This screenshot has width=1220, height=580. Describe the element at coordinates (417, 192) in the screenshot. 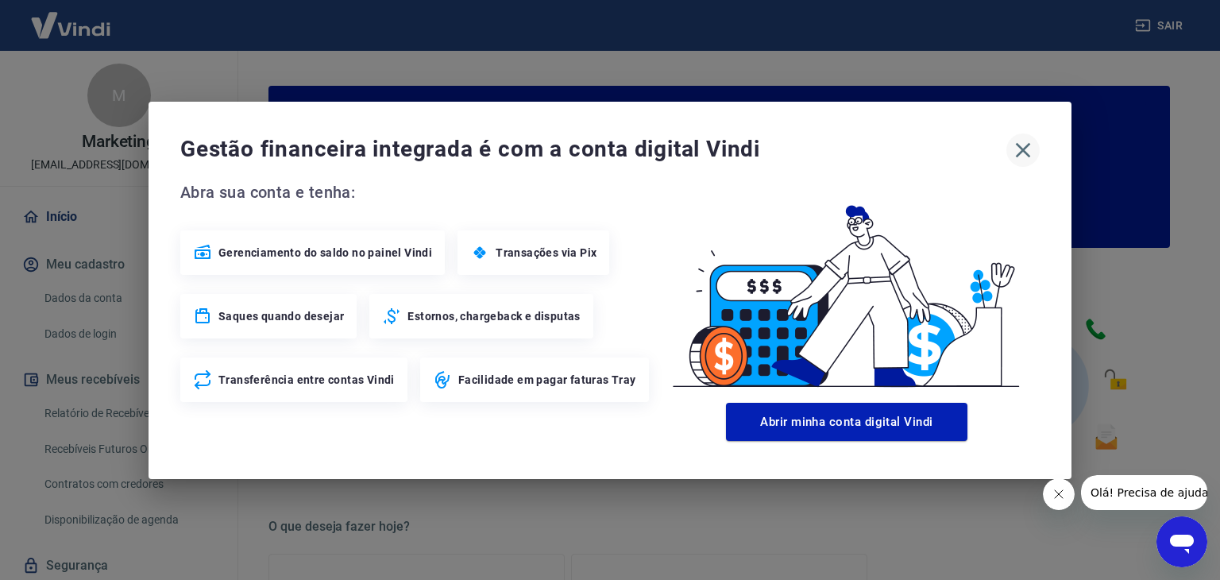

I see `span: Abra sua conta e tenha:` at that location.